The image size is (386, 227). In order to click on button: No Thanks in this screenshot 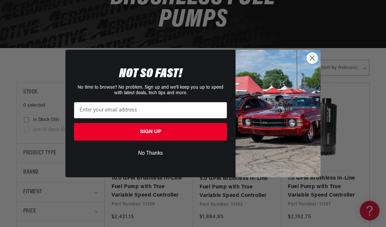, I will do `click(150, 153)`.